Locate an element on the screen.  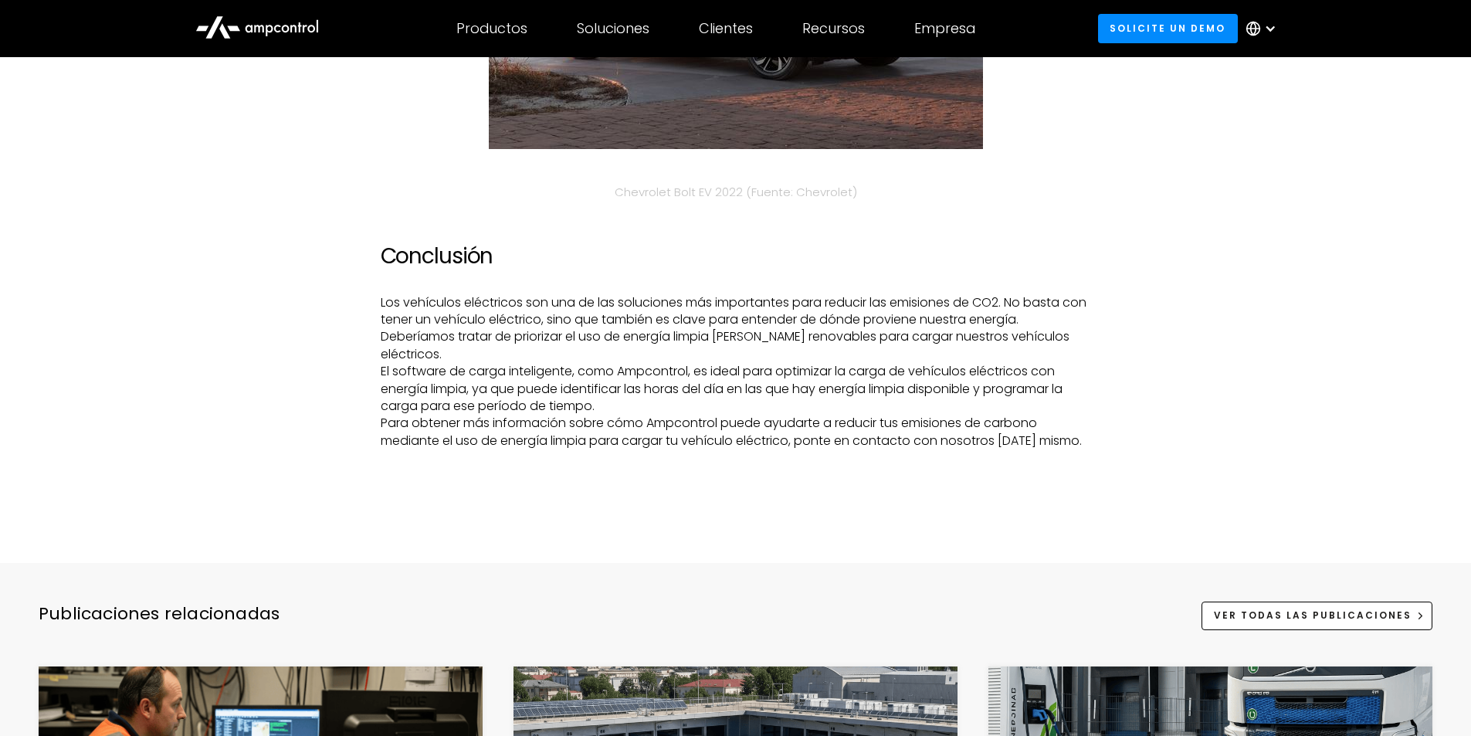
div: Soluciones is located at coordinates (613, 29).